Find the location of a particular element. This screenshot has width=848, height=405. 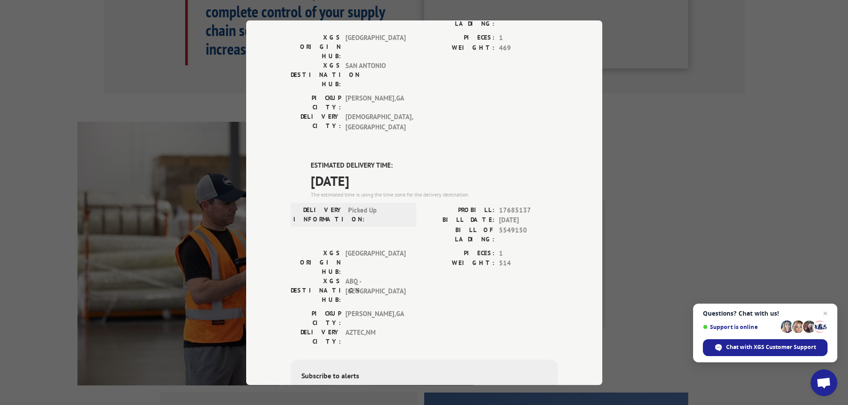

label: DELIVERY INFORMATION: is located at coordinates (318, 215).